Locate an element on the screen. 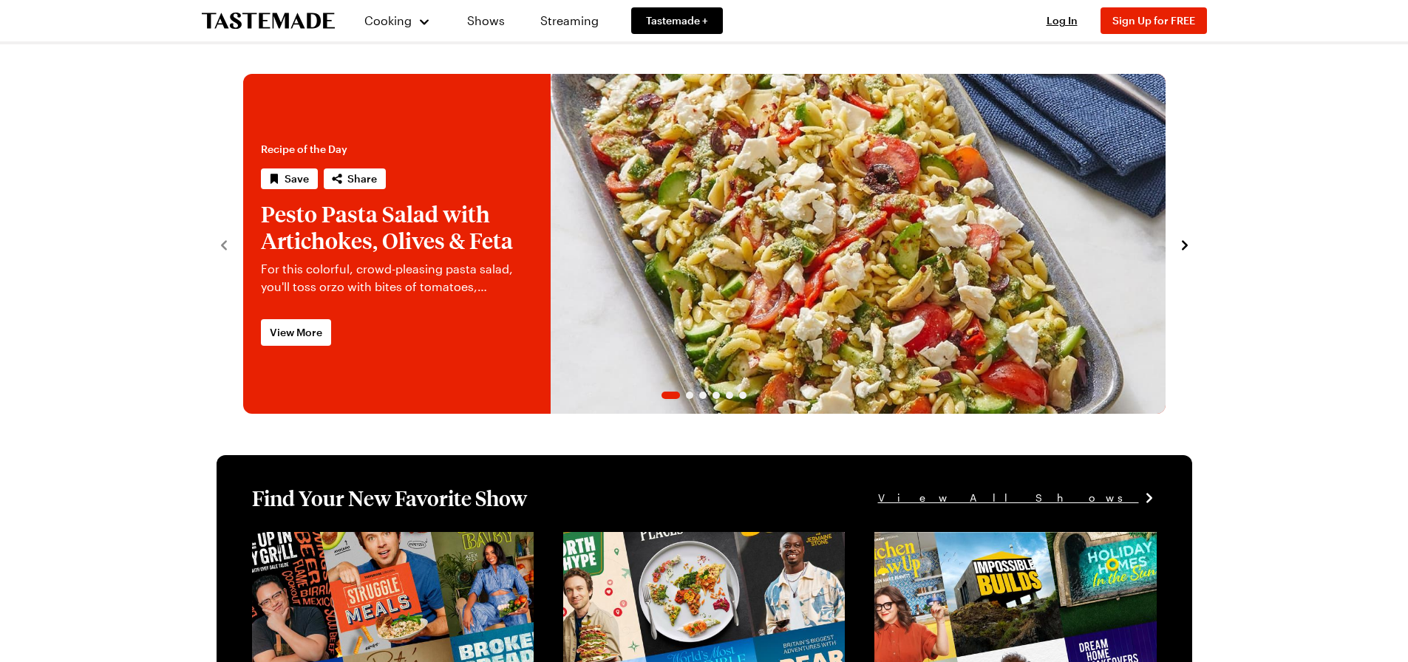  a: View All Shows is located at coordinates (1017, 498).